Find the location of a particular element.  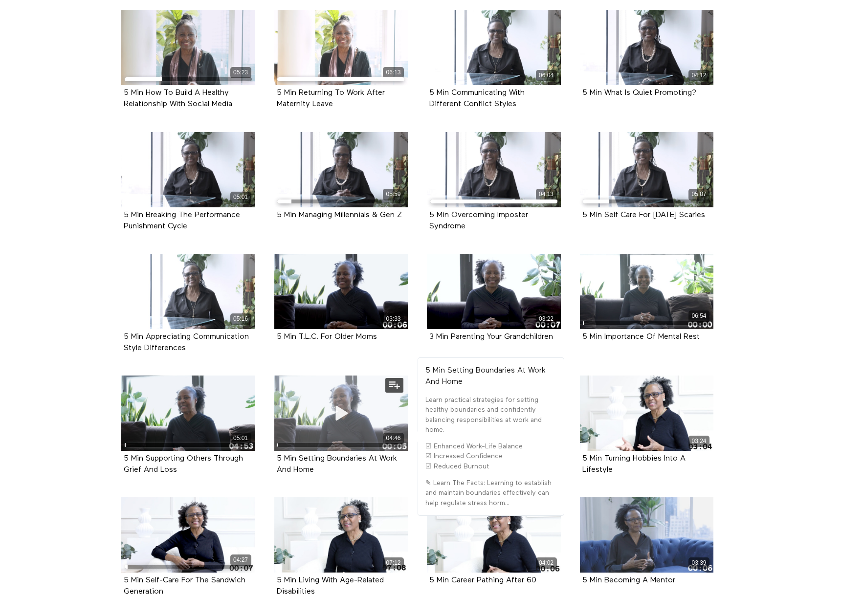

strong: 5 Min Importance Of Mental Rest is located at coordinates (641, 337).